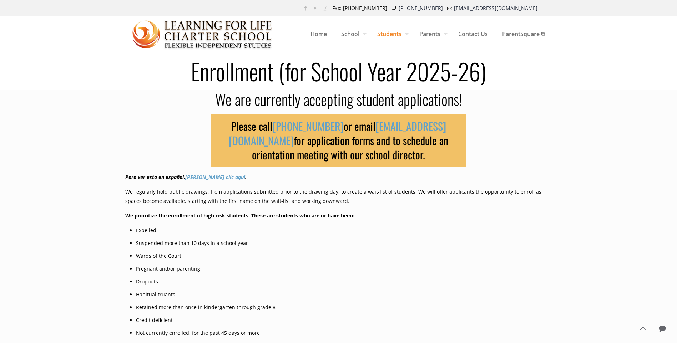 This screenshot has width=677, height=343. What do you see at coordinates (344, 282) in the screenshot?
I see `li: Dropouts` at bounding box center [344, 282].